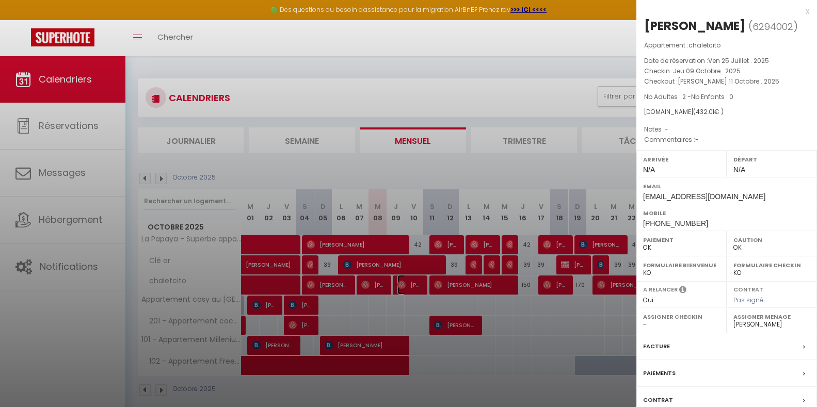 This screenshot has height=407, width=817. Describe the element at coordinates (773, 26) in the screenshot. I see `span: 6294002` at that location.